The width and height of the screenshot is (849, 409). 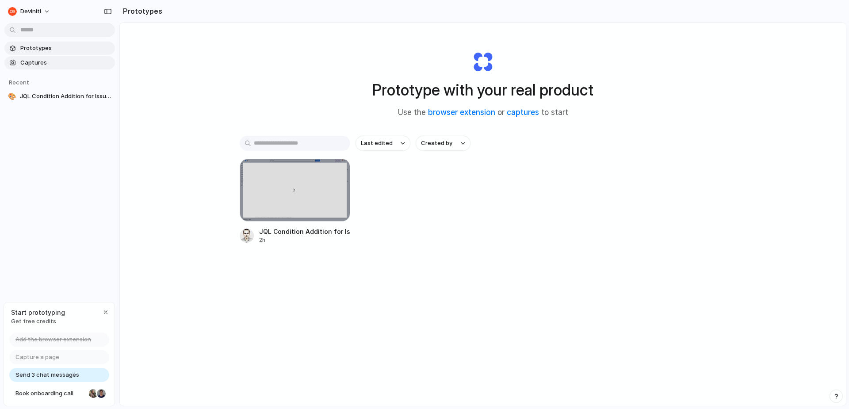 What do you see at coordinates (383, 143) in the screenshot?
I see `button: Last edited` at bounding box center [383, 143].